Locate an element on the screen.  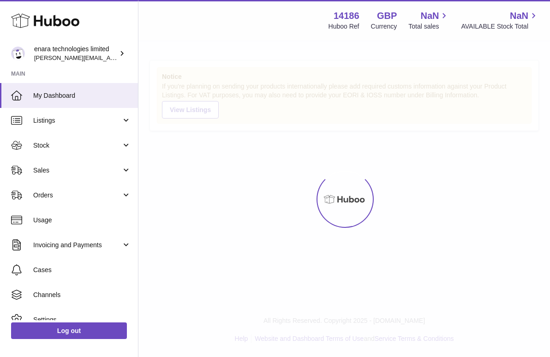
img: Dee@enara.co is located at coordinates (18, 54).